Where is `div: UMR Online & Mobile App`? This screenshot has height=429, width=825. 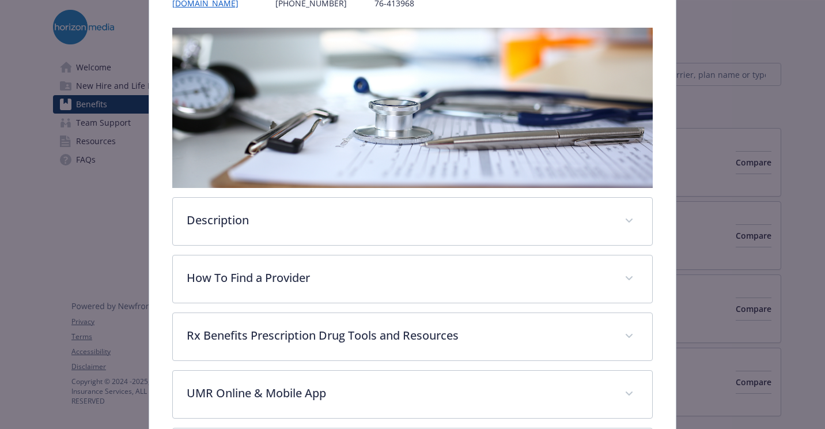
div: UMR Online & Mobile App is located at coordinates (413, 394).